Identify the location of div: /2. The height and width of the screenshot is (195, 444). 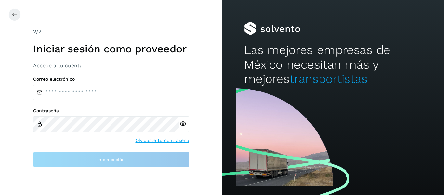
(111, 32).